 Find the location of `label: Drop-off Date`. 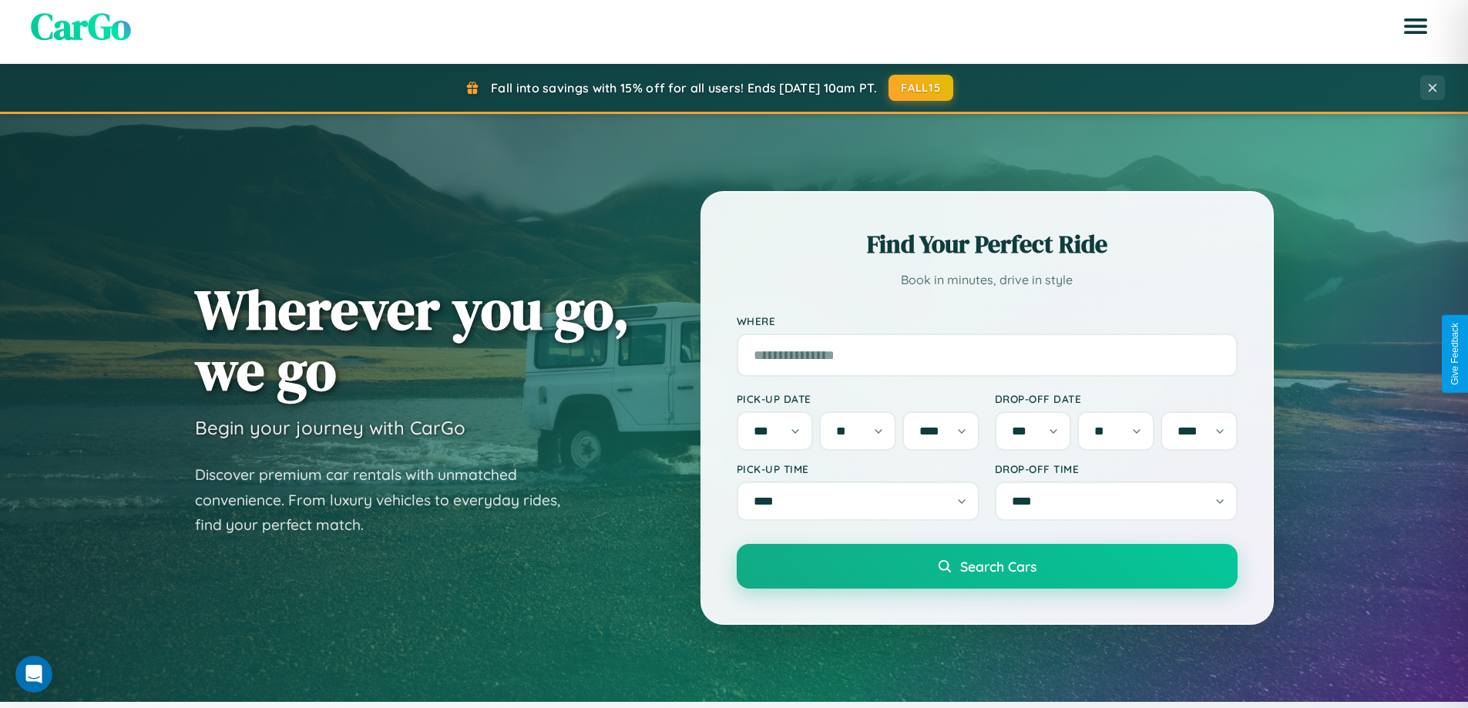

label: Drop-off Date is located at coordinates (1116, 398).